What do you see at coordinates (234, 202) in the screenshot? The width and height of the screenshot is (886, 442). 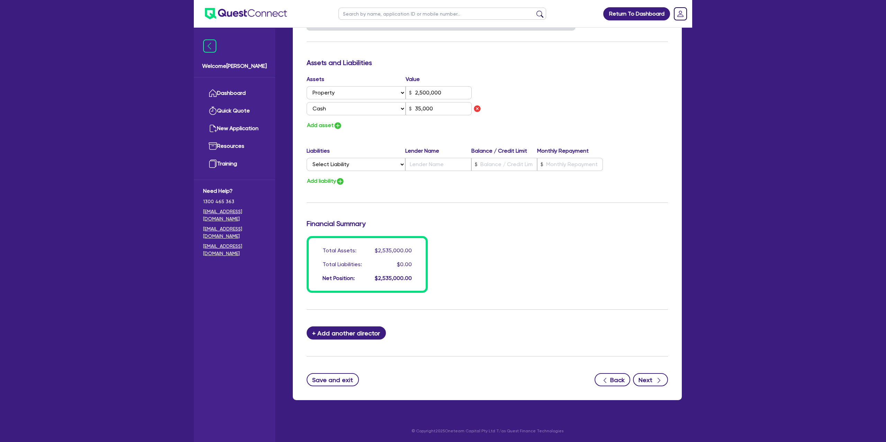 I see `span: 1300 465 363` at bounding box center [234, 202].